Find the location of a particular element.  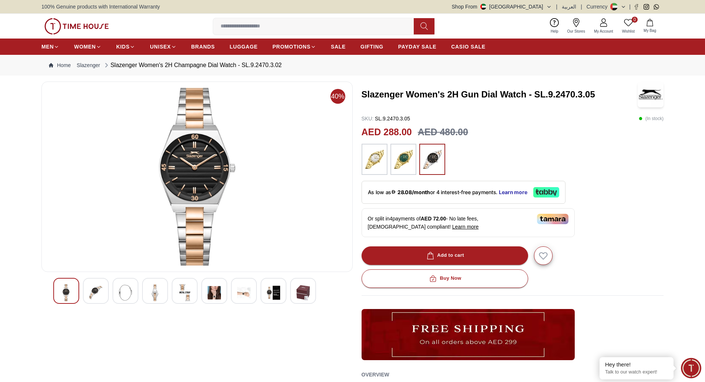

a: 0Wishlist is located at coordinates (629, 26).